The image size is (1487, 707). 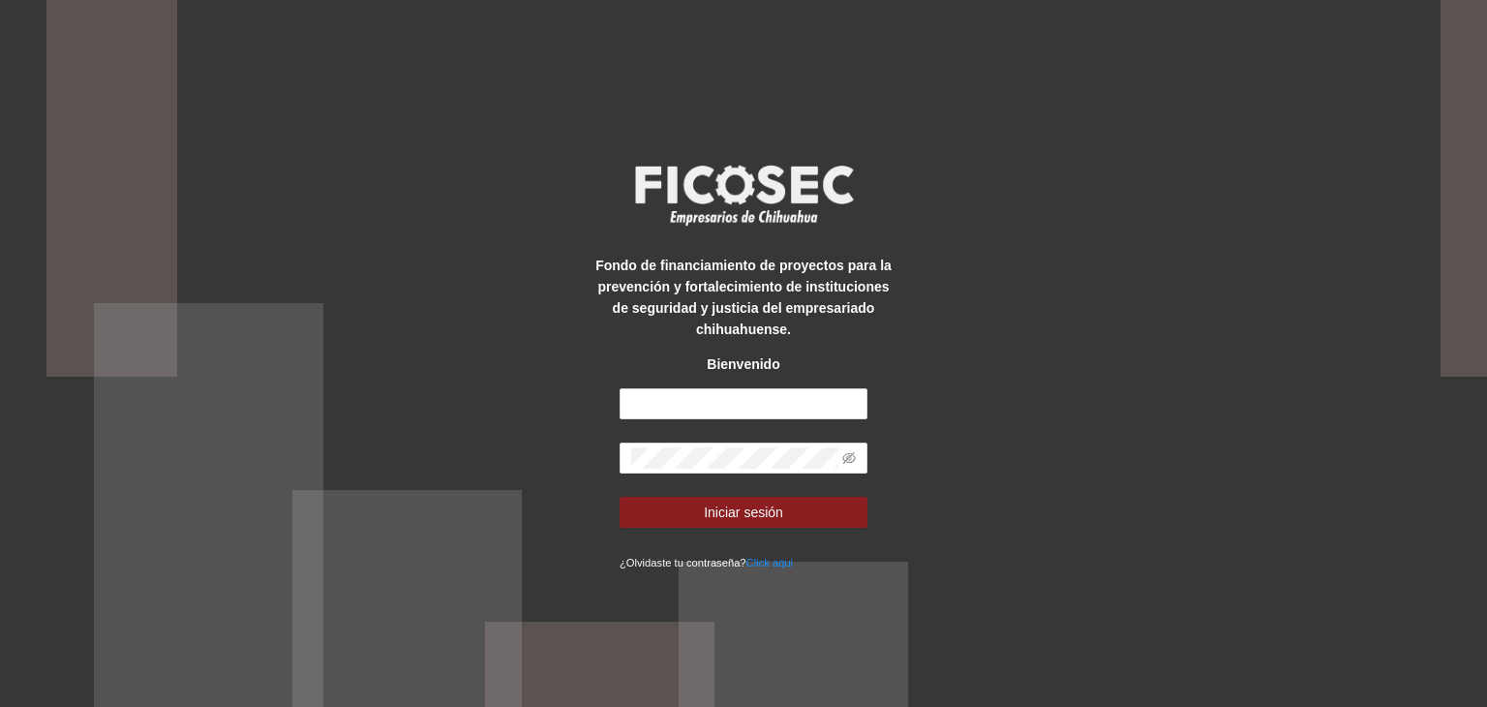 I want to click on img: logo, so click(x=744, y=195).